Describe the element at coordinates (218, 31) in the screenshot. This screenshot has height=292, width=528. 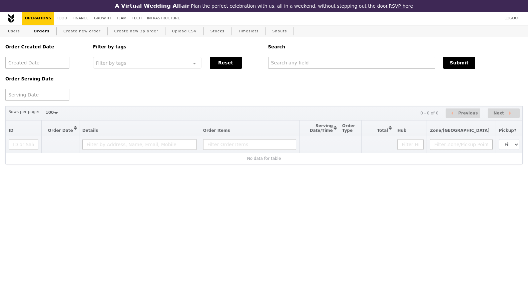
I see `a: Stocks` at that location.